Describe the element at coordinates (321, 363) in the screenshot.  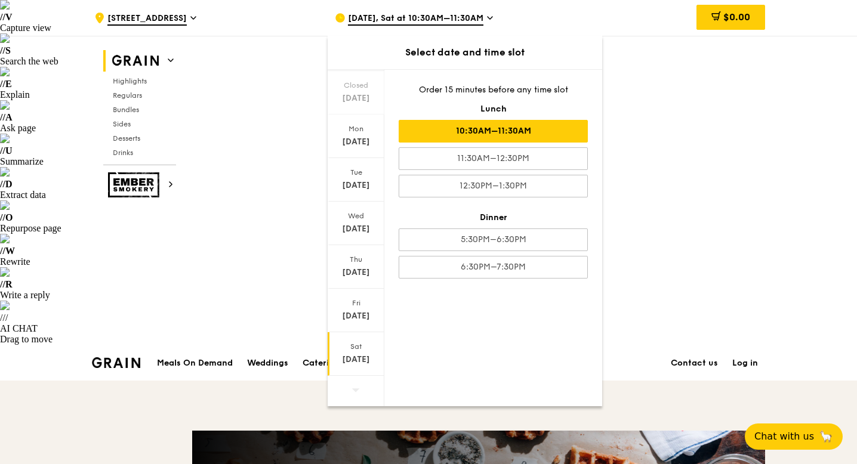
I see `a: Catering` at that location.